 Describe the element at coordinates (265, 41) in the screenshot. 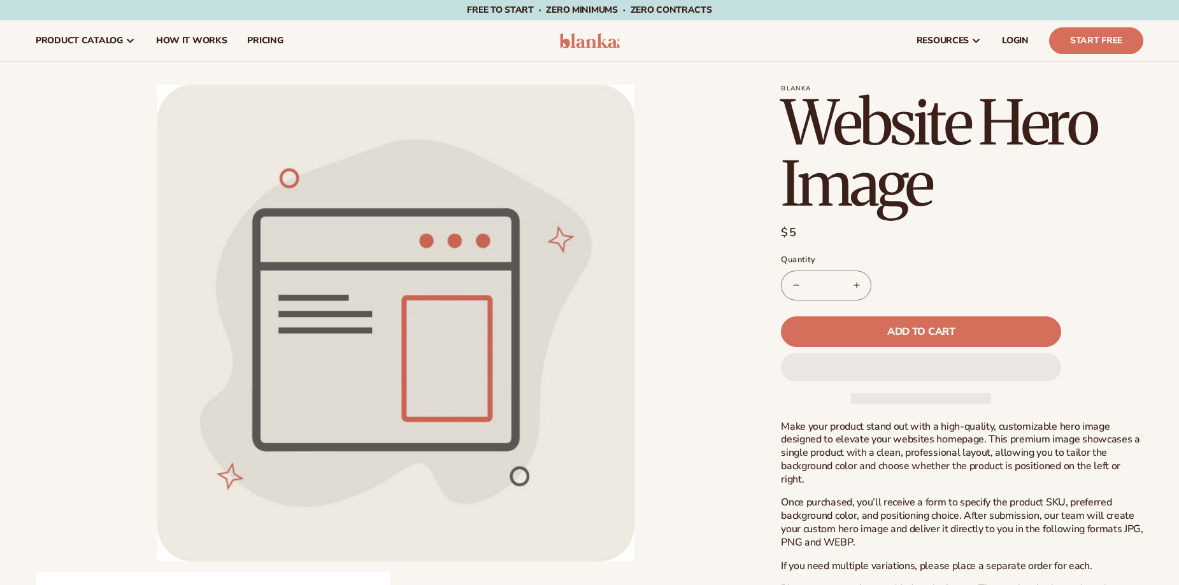

I see `a: pricing` at that location.